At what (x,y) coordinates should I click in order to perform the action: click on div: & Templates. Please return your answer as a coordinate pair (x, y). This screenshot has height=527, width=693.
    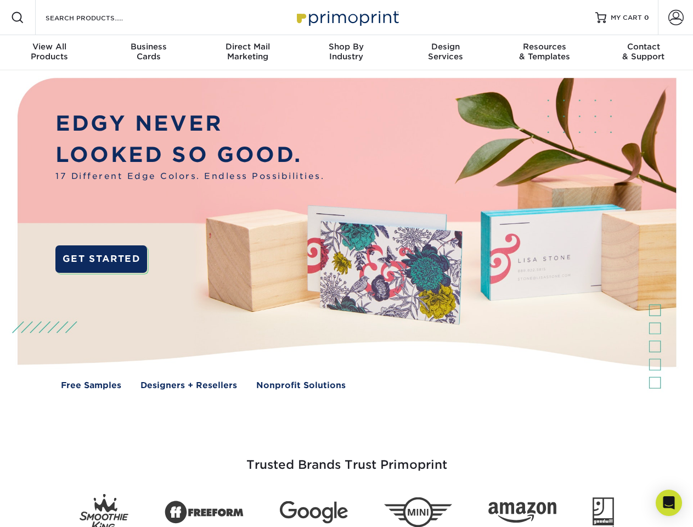
    Looking at the image, I should click on (545, 52).